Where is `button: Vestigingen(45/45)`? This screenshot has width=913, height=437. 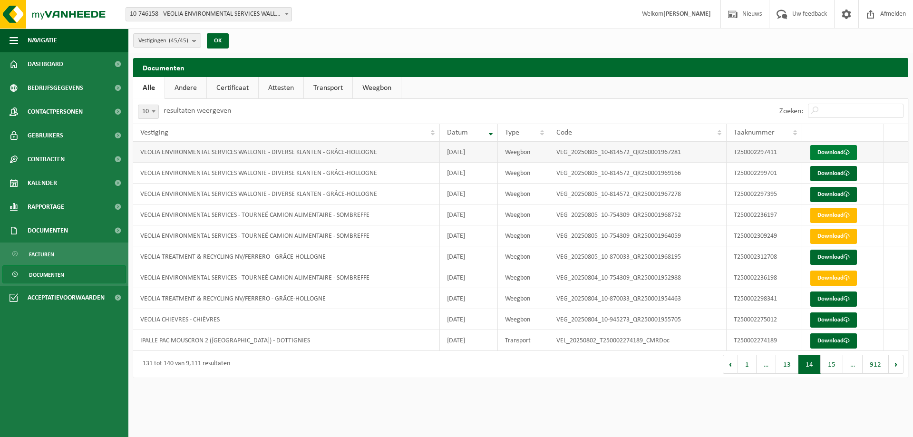
button: Vestigingen(45/45) is located at coordinates (167, 40).